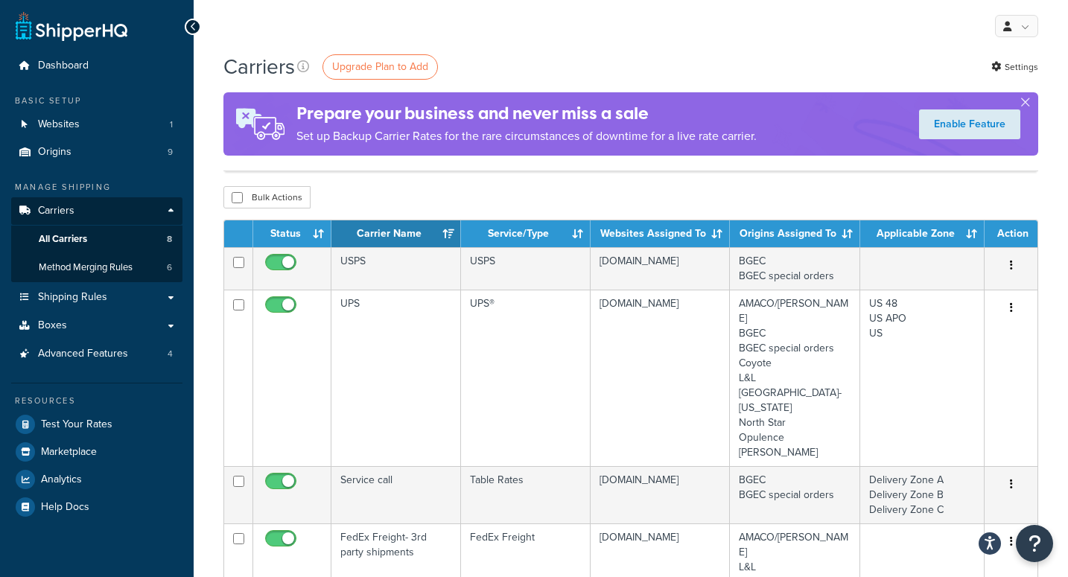 The width and height of the screenshot is (1068, 577). What do you see at coordinates (97, 66) in the screenshot?
I see `a: Dashboard` at bounding box center [97, 66].